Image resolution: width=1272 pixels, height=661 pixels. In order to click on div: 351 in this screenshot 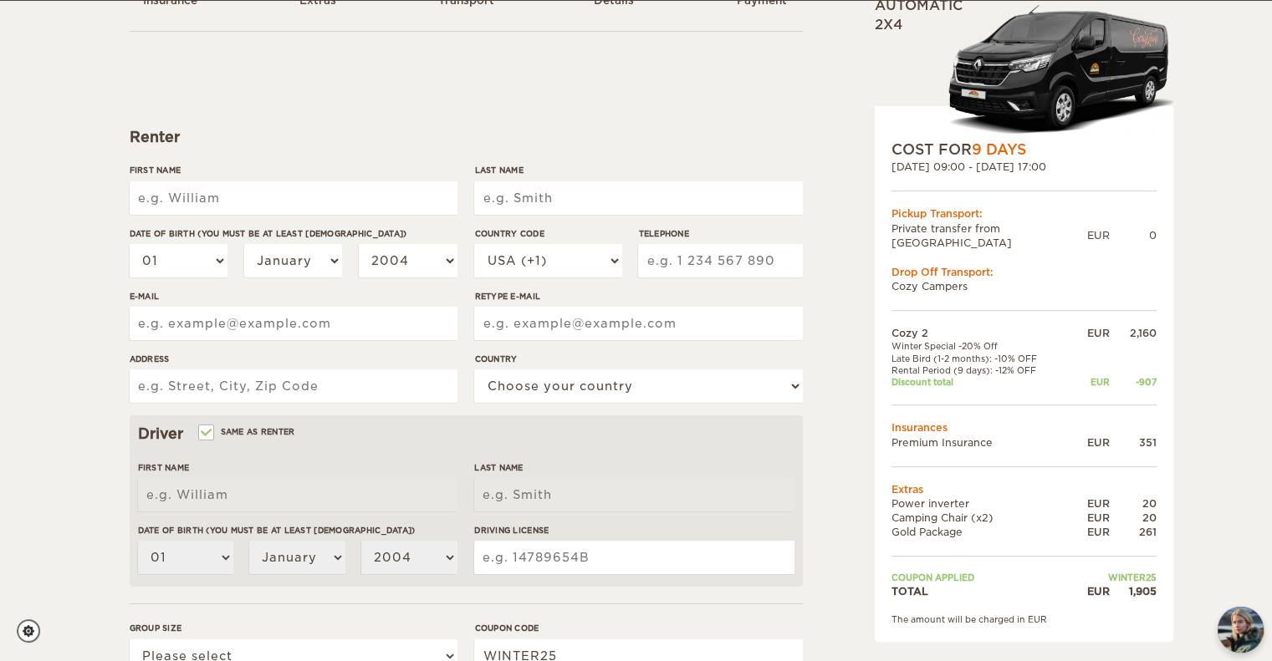, I will do `click(1133, 442)`.